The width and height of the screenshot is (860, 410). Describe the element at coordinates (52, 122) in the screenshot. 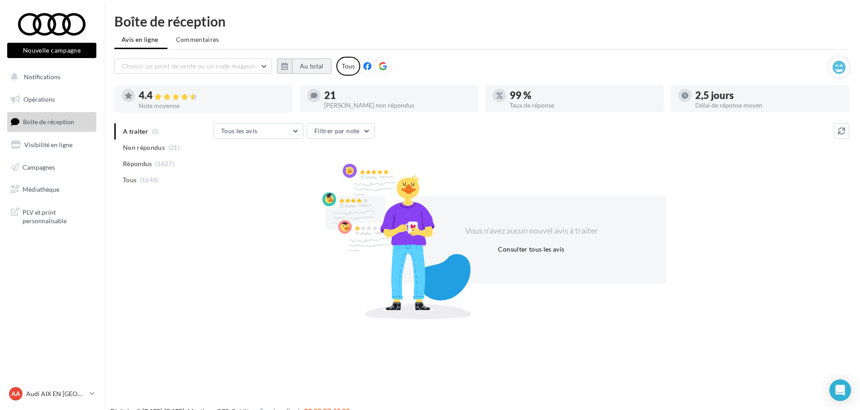

I see `a: Boîte de réception` at that location.